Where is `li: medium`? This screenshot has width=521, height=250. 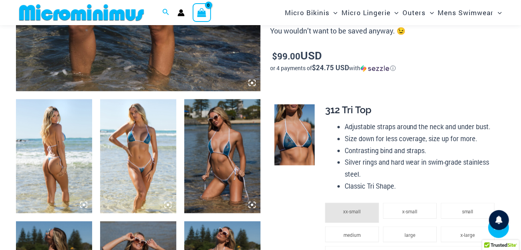
li: medium is located at coordinates (352, 234).